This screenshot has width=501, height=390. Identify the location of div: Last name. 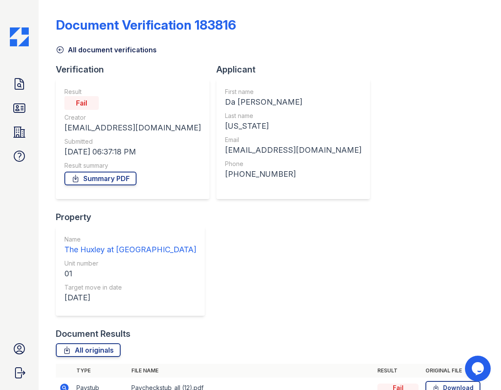
(293, 116).